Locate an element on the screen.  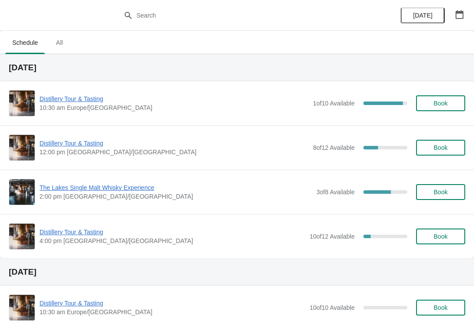
span: 10 of 12 Available is located at coordinates (332, 236).